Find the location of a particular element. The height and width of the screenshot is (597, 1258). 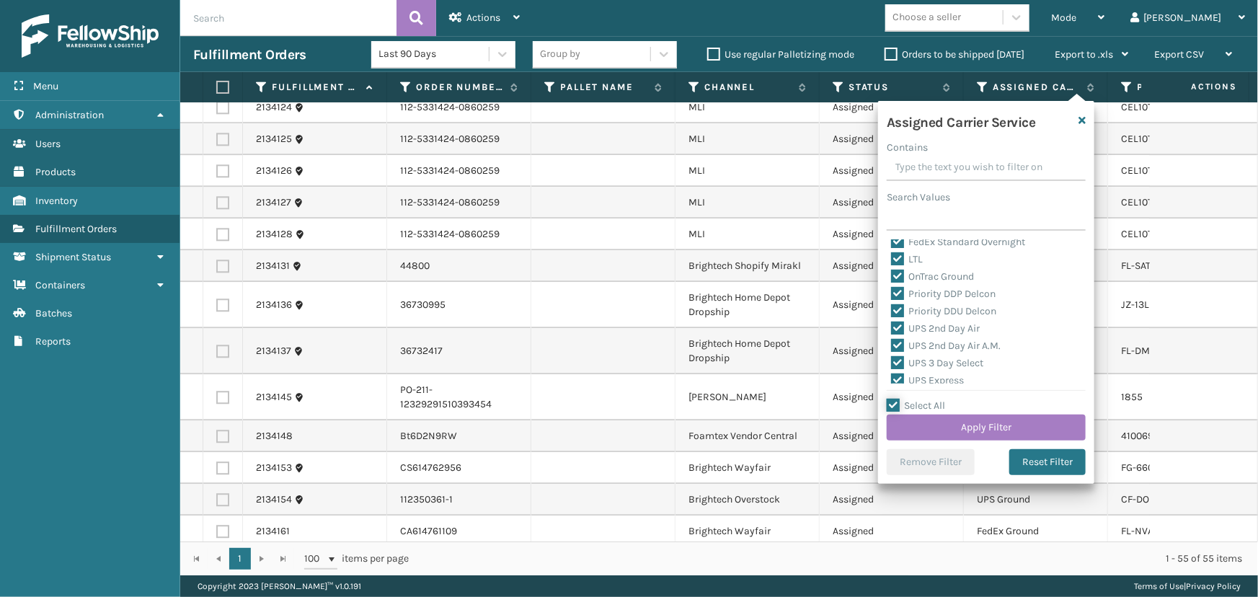

span: Administration is located at coordinates (69, 115).